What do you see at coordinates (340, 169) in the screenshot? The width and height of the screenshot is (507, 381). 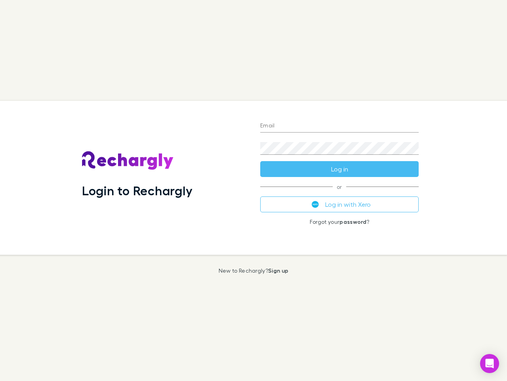 I see `button: Log in` at bounding box center [340, 169].